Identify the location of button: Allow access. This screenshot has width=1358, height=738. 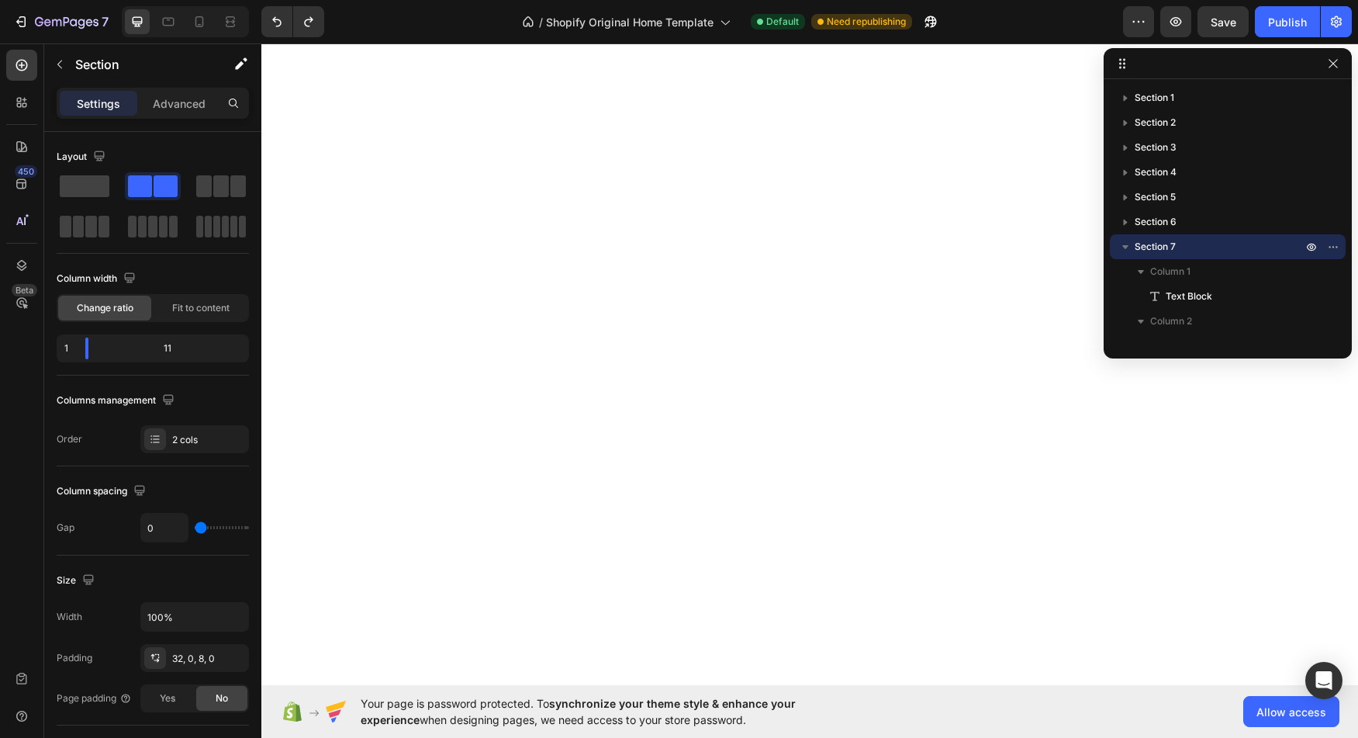
(1291, 711).